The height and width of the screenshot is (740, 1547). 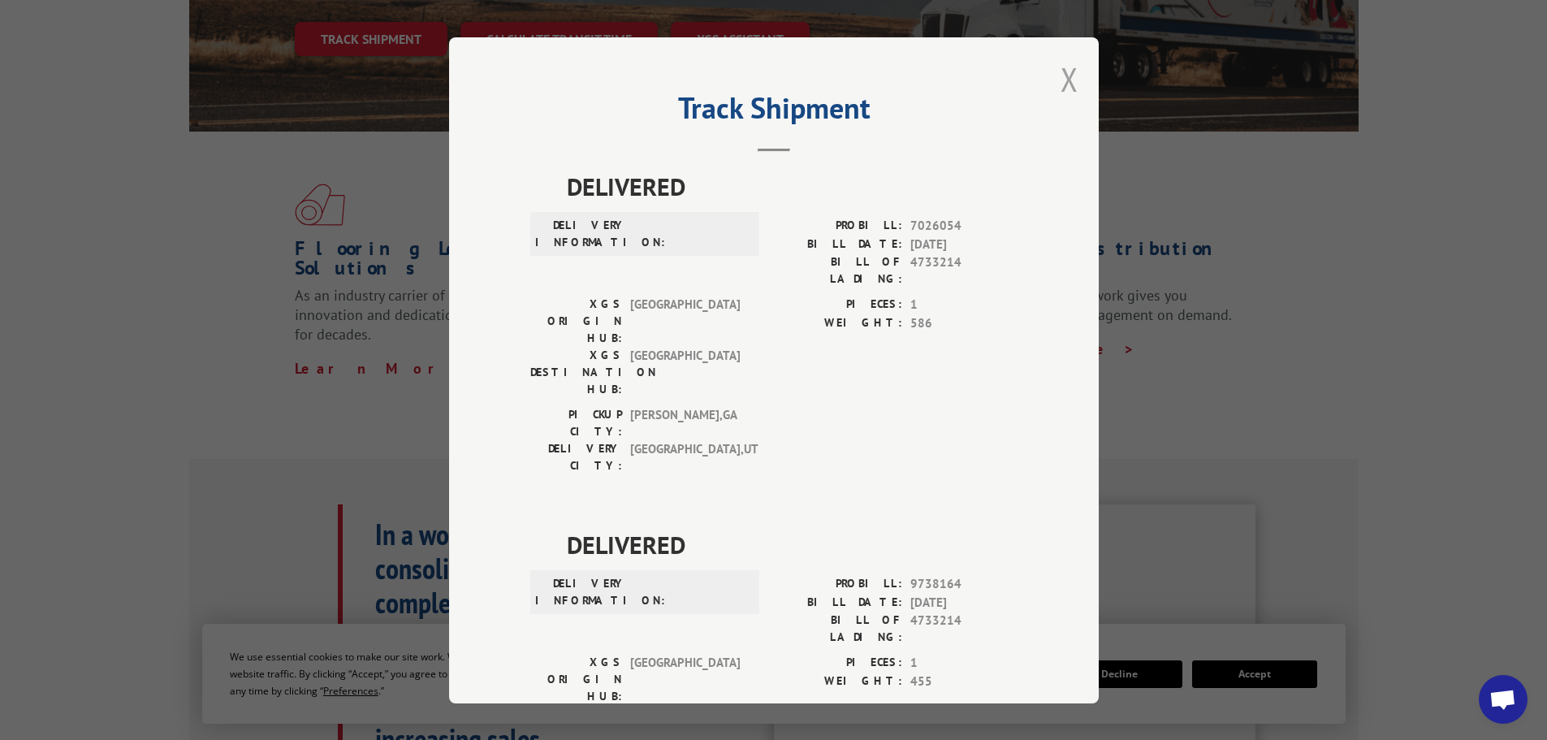 What do you see at coordinates (1069, 79) in the screenshot?
I see `button: Close modal` at bounding box center [1069, 79].